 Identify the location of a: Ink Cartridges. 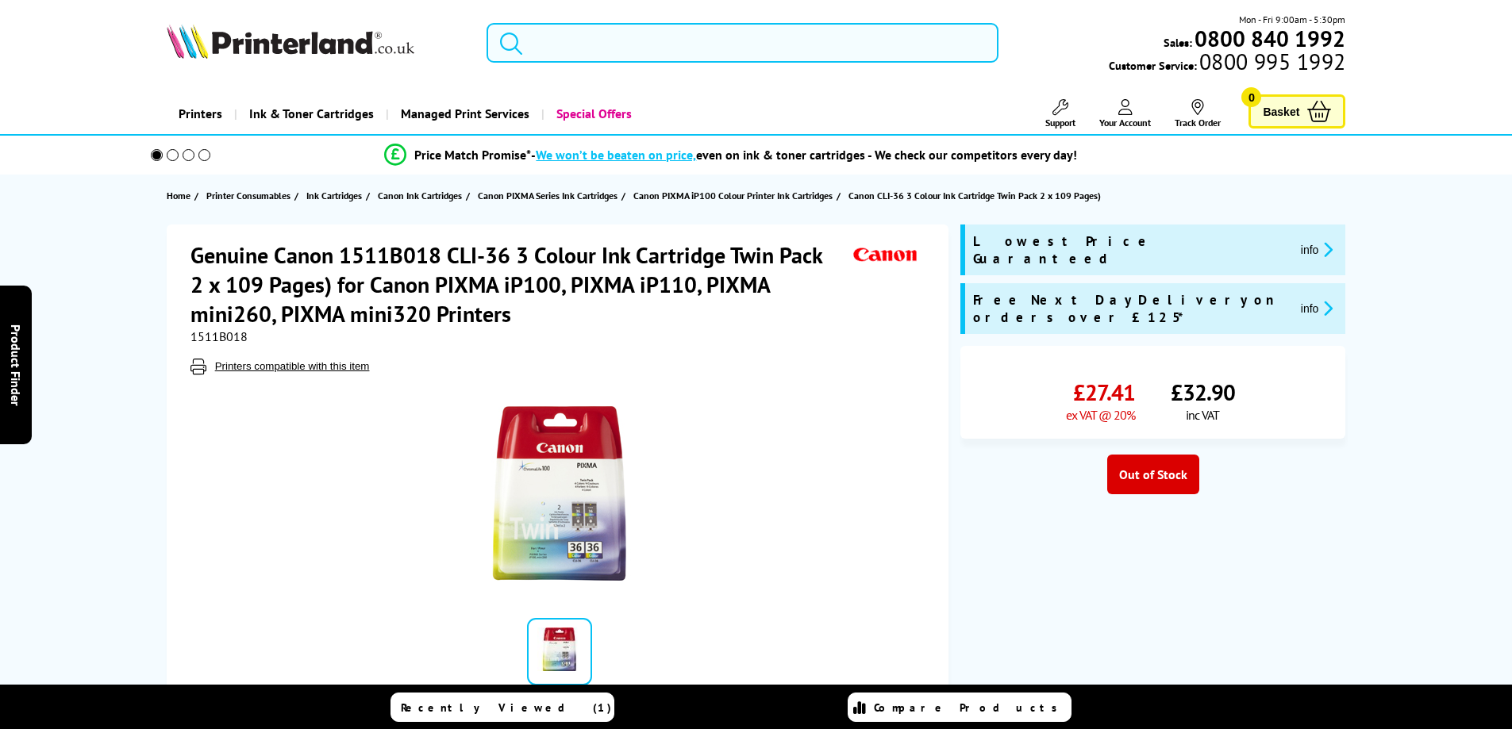
(336, 195).